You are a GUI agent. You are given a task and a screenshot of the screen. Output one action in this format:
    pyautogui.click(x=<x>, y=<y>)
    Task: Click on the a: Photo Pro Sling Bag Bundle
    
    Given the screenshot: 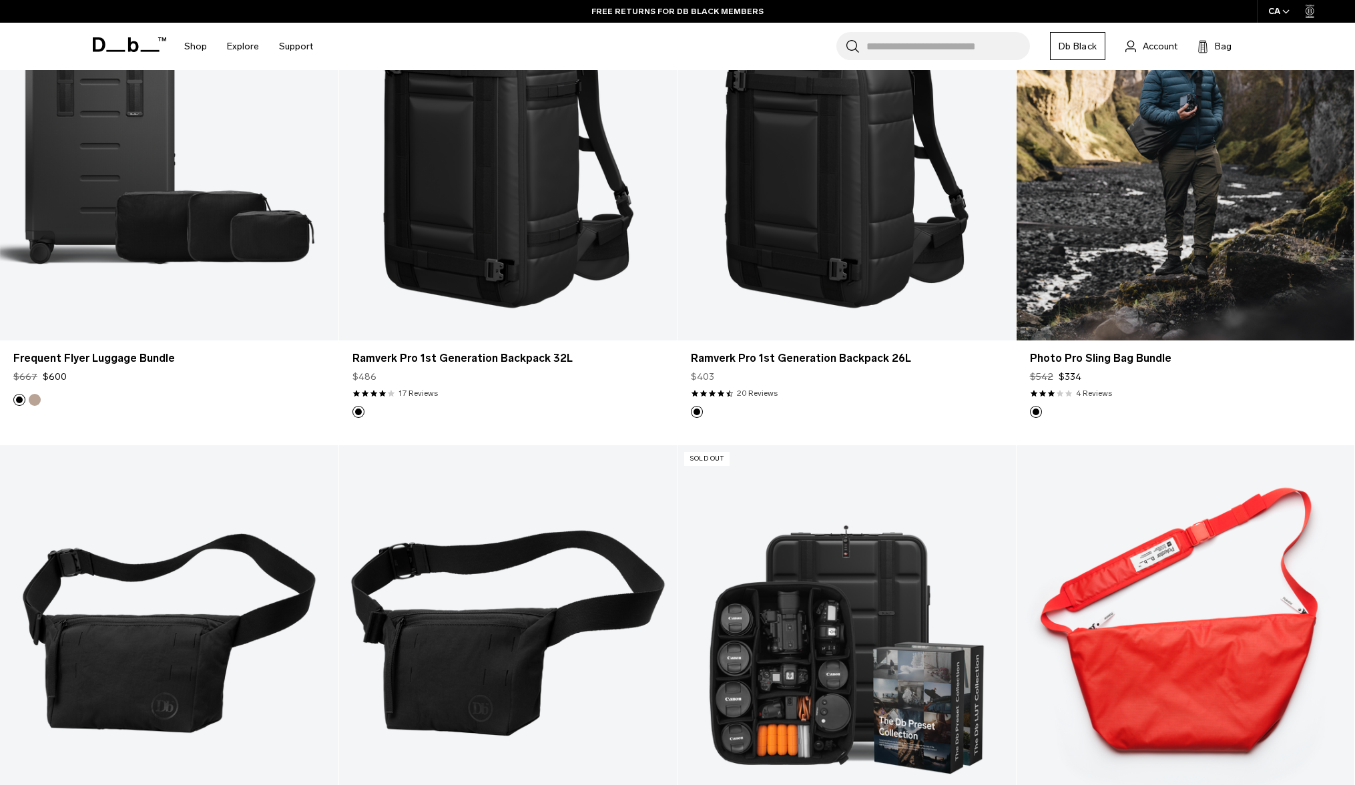 What is the action you would take?
    pyautogui.click(x=1185, y=358)
    